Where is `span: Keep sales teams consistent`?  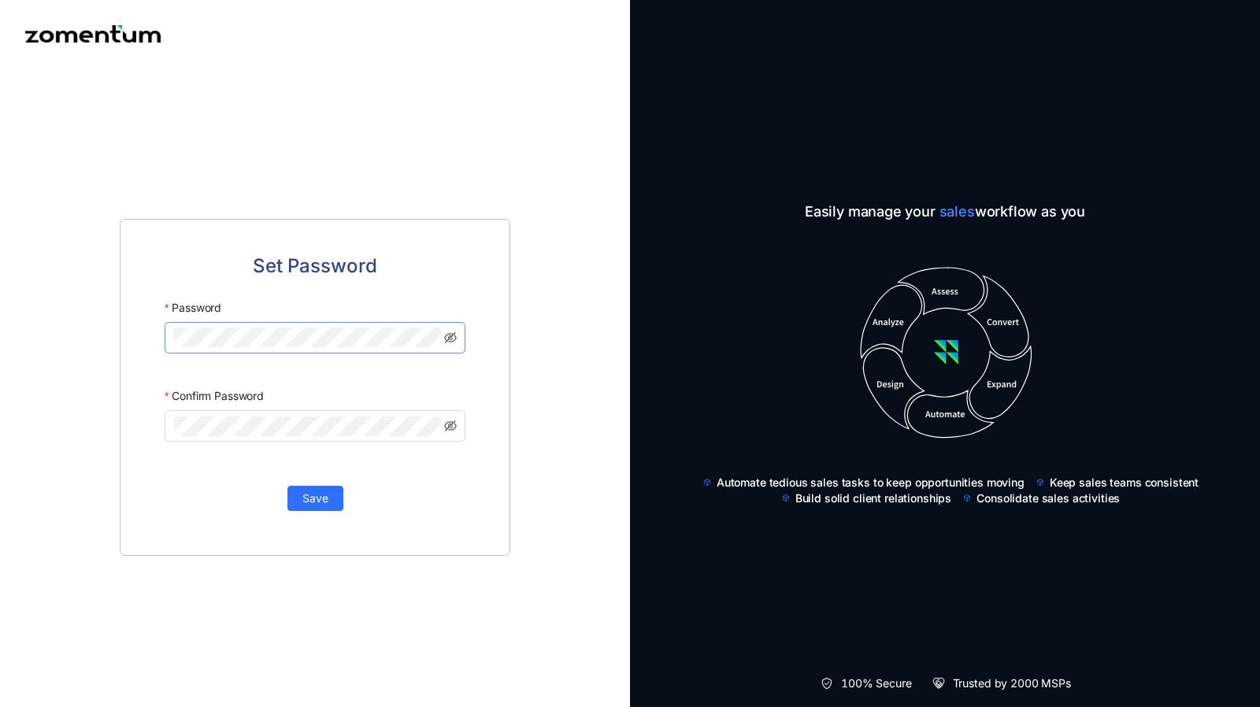
span: Keep sales teams consistent is located at coordinates (1124, 483).